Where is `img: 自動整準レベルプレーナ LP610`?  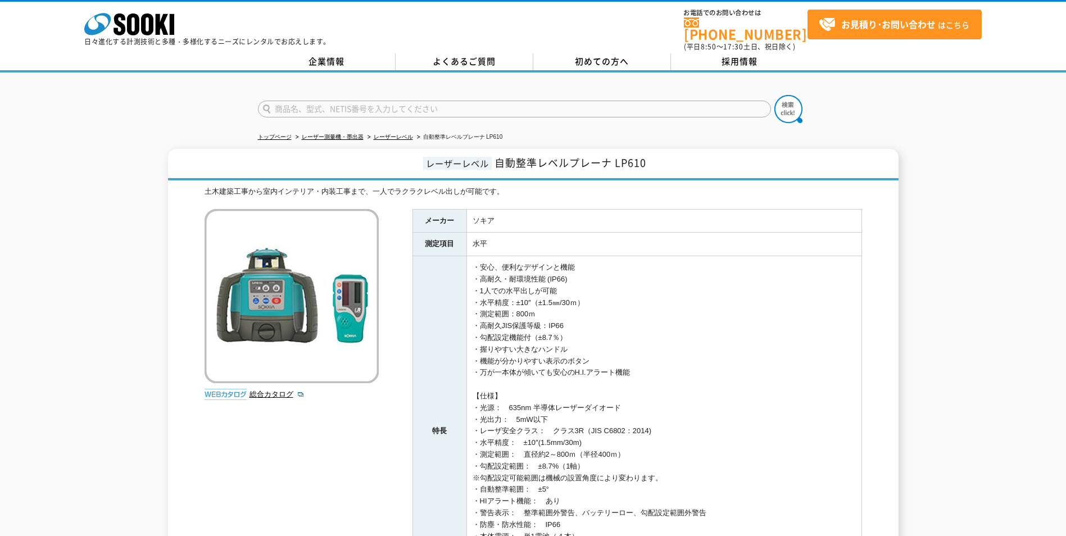
img: 自動整準レベルプレーナ LP610 is located at coordinates (292, 296).